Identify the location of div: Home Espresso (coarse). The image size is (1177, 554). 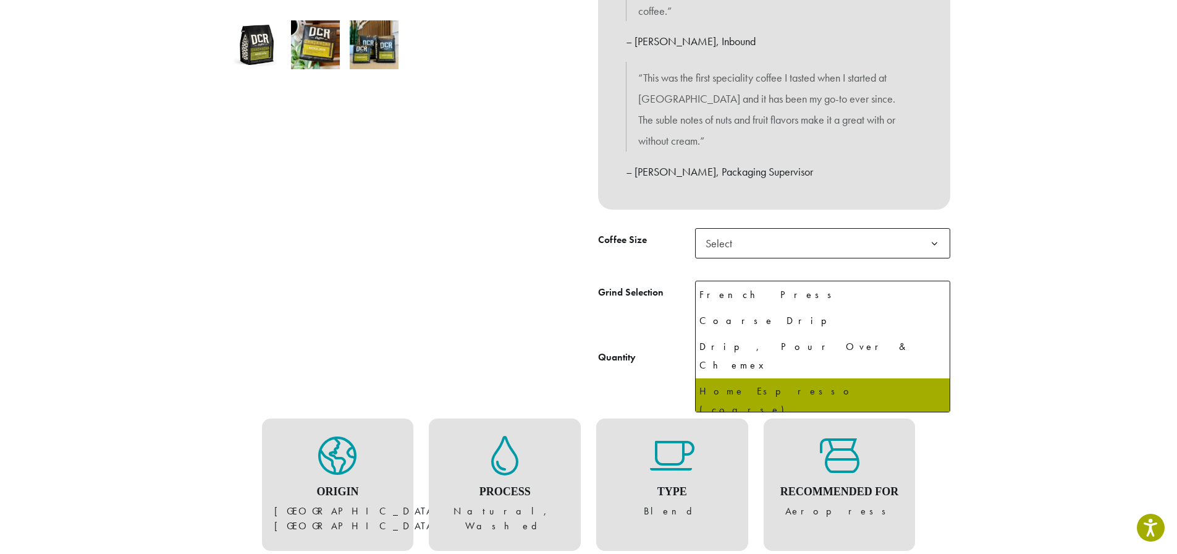
(823, 400).